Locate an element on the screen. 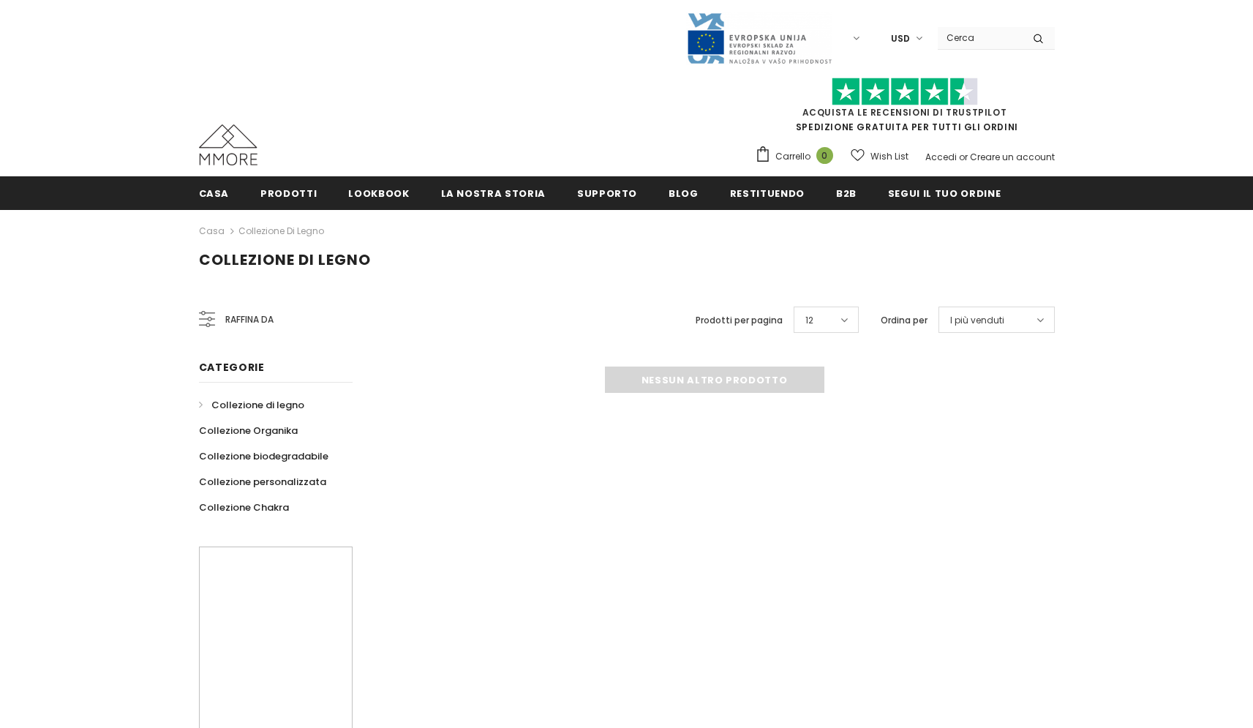 The width and height of the screenshot is (1253, 728). a: Javni Razpis is located at coordinates (759, 37).